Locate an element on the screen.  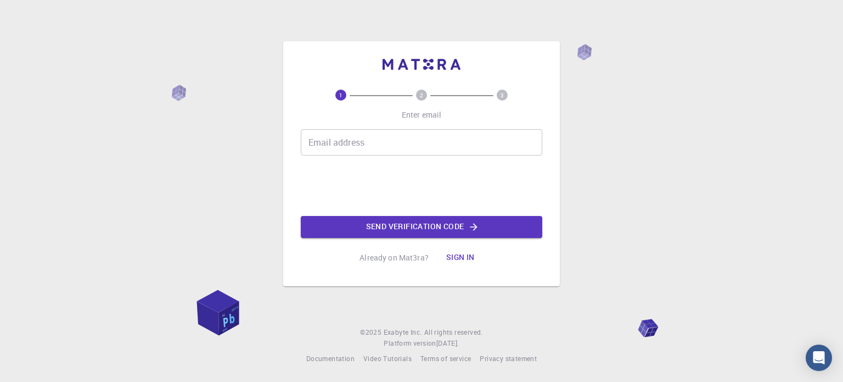
span: Documentation is located at coordinates (331, 358).